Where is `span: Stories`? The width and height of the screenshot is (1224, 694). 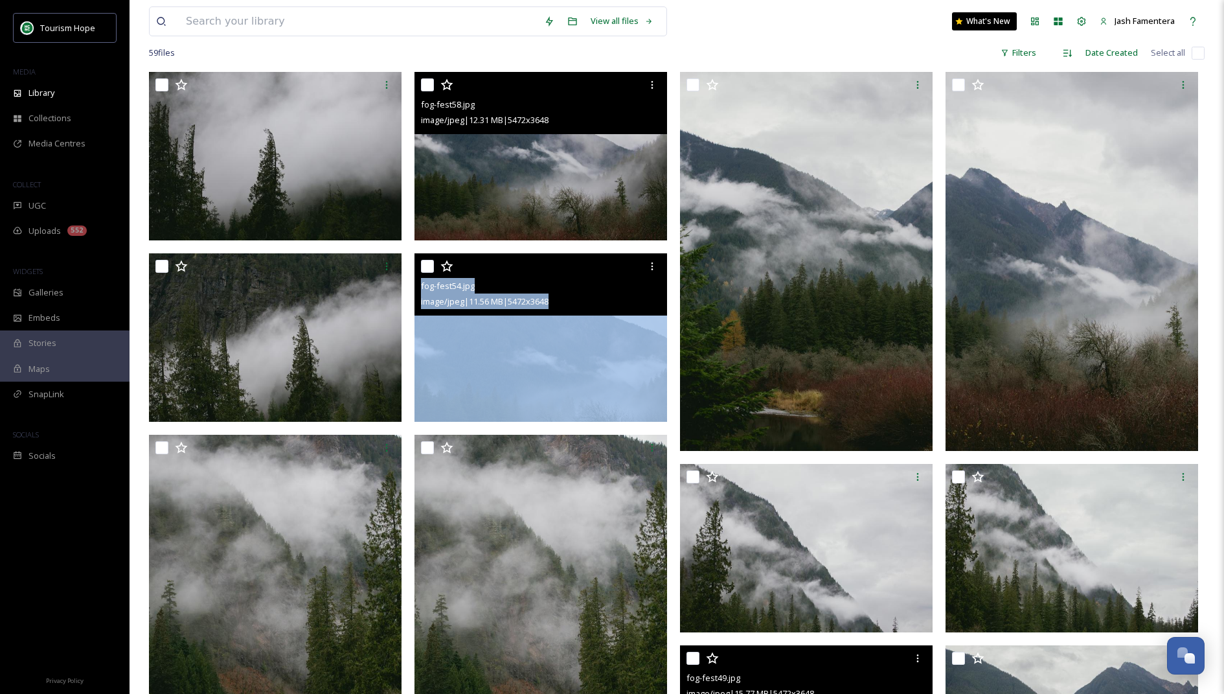
span: Stories is located at coordinates (42, 343).